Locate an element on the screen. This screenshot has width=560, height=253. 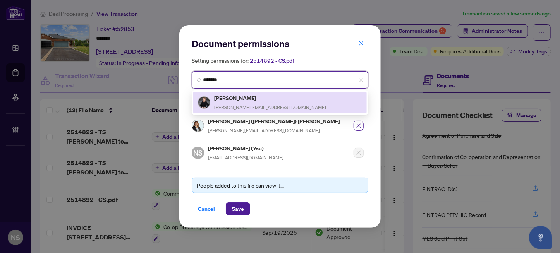
span: 2514892 - CS.pdf is located at coordinates (272, 61).